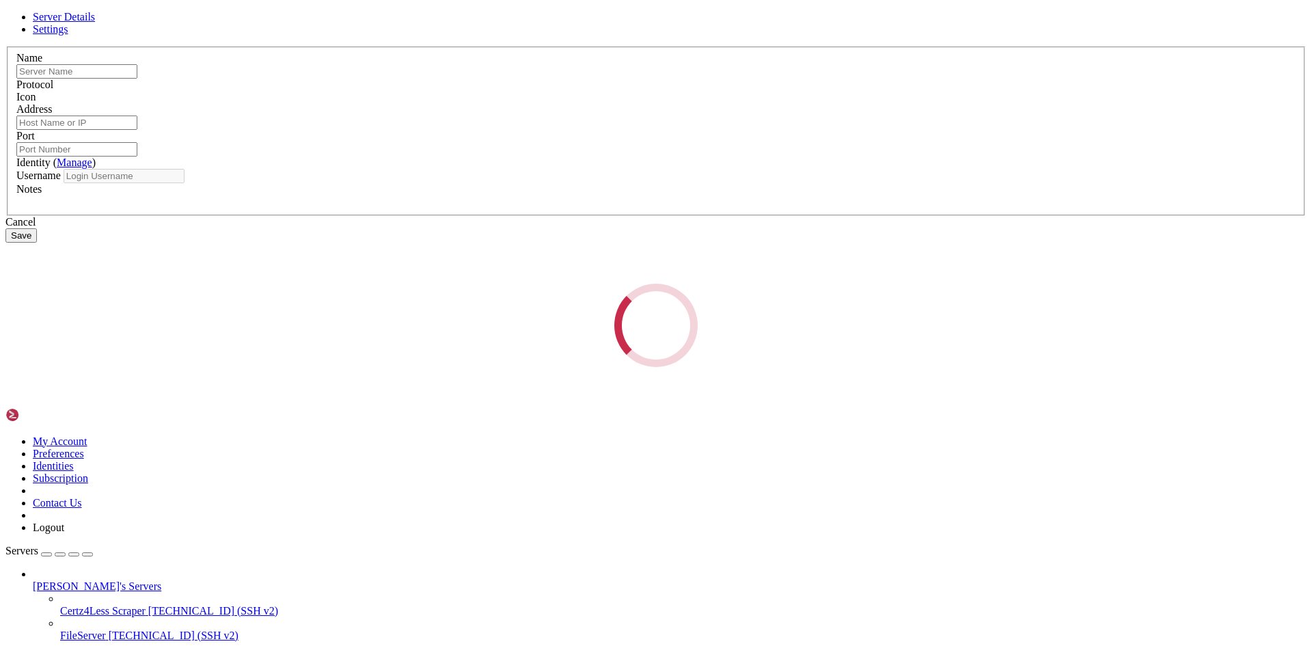 This screenshot has height=646, width=1312. Describe the element at coordinates (77, 71) in the screenshot. I see `input: Server Name` at that location.